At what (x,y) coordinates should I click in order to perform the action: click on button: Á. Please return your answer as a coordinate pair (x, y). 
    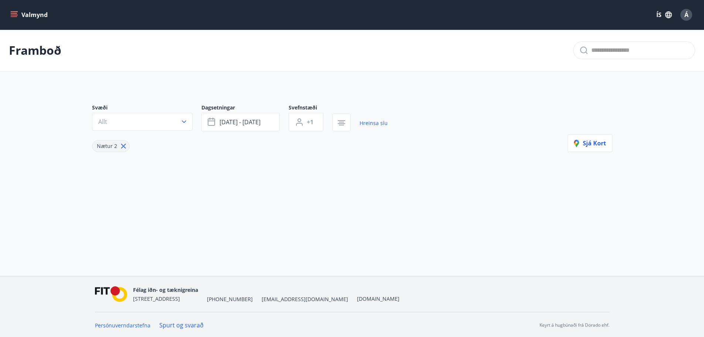
    Looking at the image, I should click on (686, 15).